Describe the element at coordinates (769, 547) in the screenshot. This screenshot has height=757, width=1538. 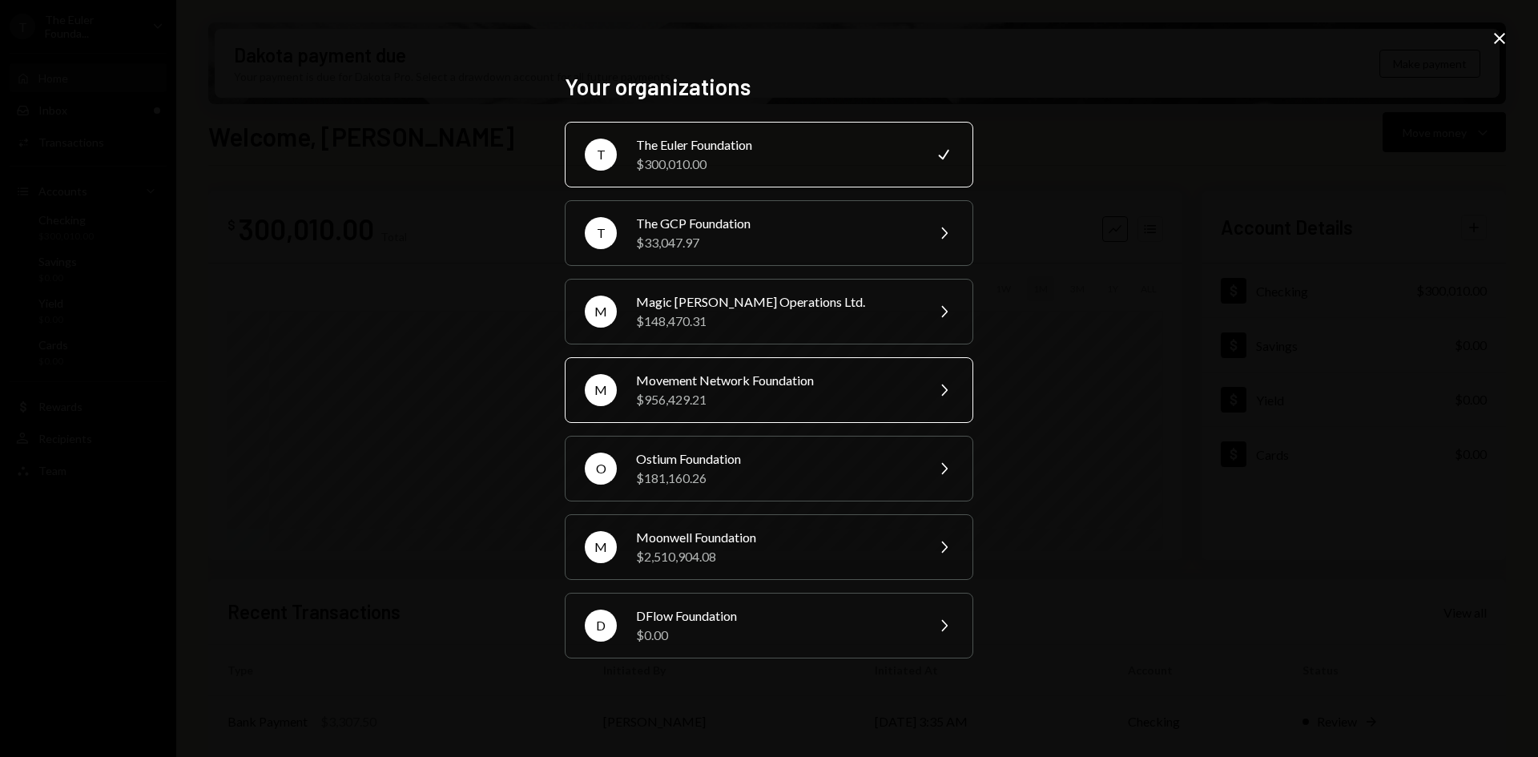
I see `button: MMoonwell Foundation$2,510,904.08` at that location.